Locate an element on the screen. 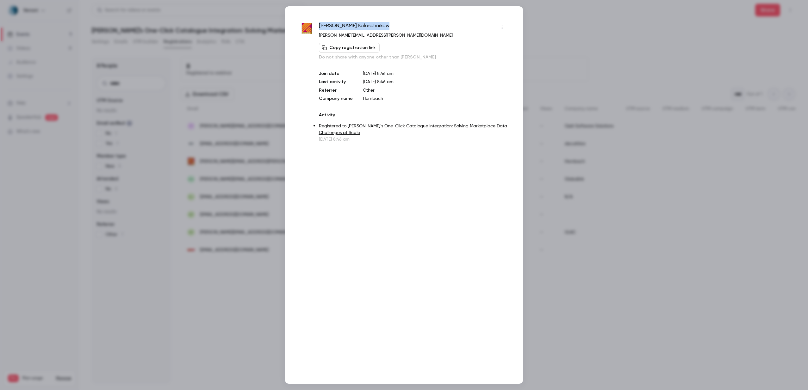 This screenshot has width=808, height=390. img: hornbach.com is located at coordinates (306, 28).